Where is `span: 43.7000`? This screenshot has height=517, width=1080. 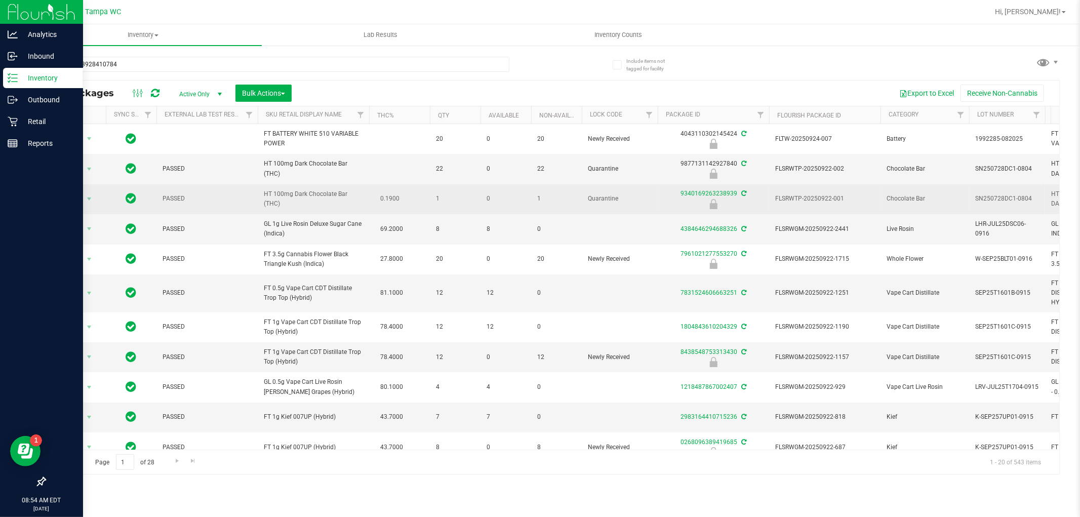
span: 43.7000 is located at coordinates (391, 417).